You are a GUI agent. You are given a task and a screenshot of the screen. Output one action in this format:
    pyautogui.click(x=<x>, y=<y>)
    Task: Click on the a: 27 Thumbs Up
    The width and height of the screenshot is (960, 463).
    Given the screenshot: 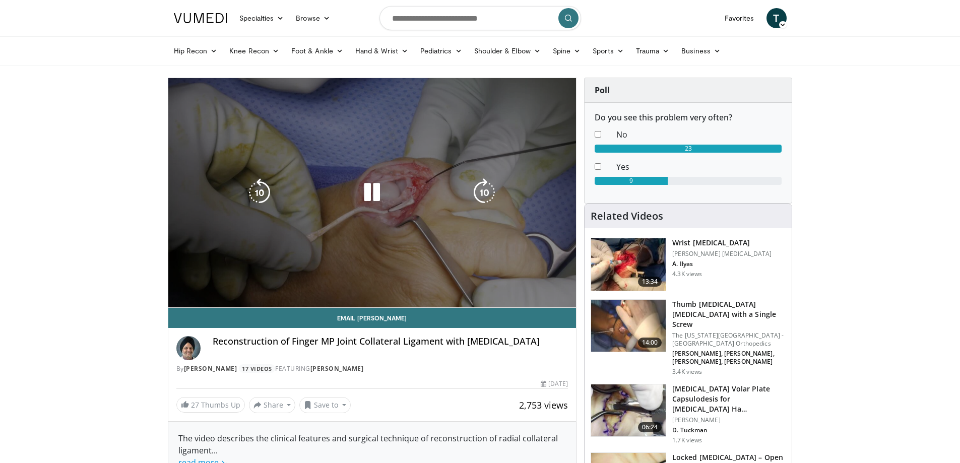 What is the action you would take?
    pyautogui.click(x=211, y=405)
    